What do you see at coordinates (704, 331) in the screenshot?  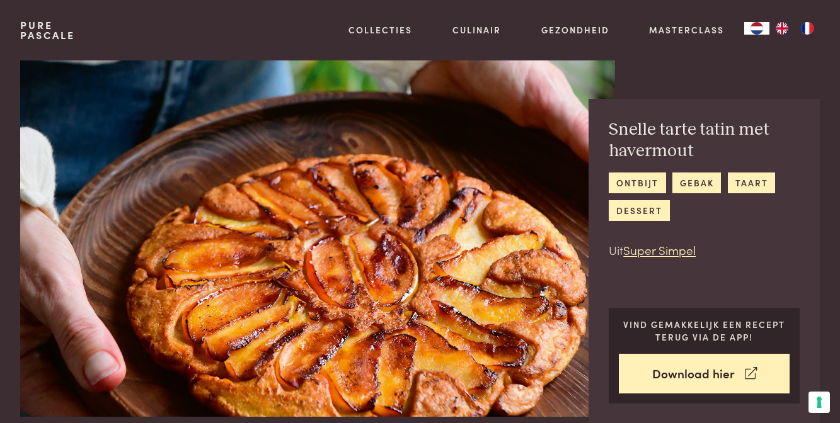 I see `p: Vind gemakkelijk een recept terug via de app!` at bounding box center [704, 331].